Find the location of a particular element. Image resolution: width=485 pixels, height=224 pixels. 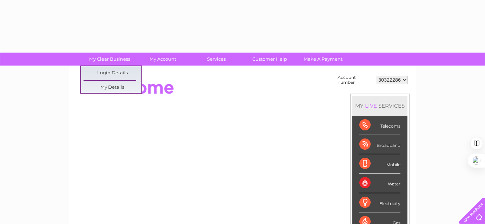

a: Customer Help is located at coordinates (269, 59).